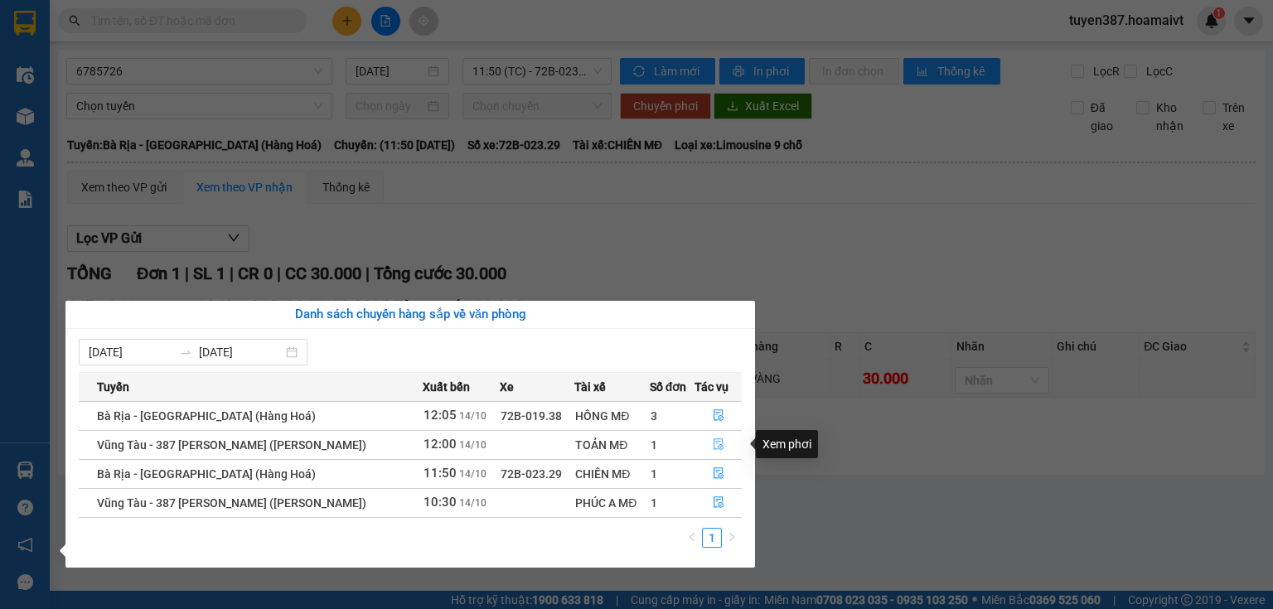 This screenshot has width=1273, height=609. I want to click on span: Tài xế, so click(590, 387).